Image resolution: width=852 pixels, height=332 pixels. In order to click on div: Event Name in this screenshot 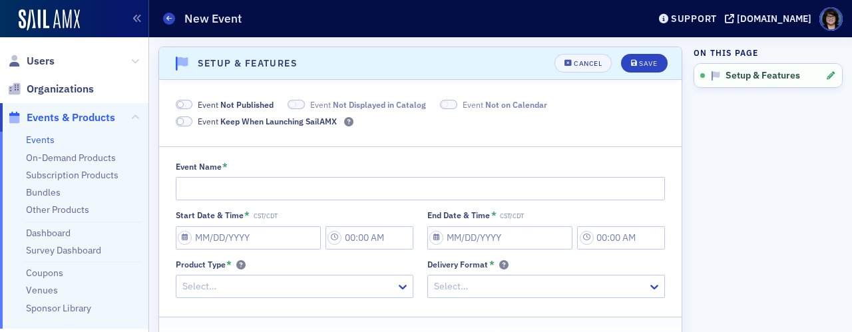, I will do `click(198, 166)`.